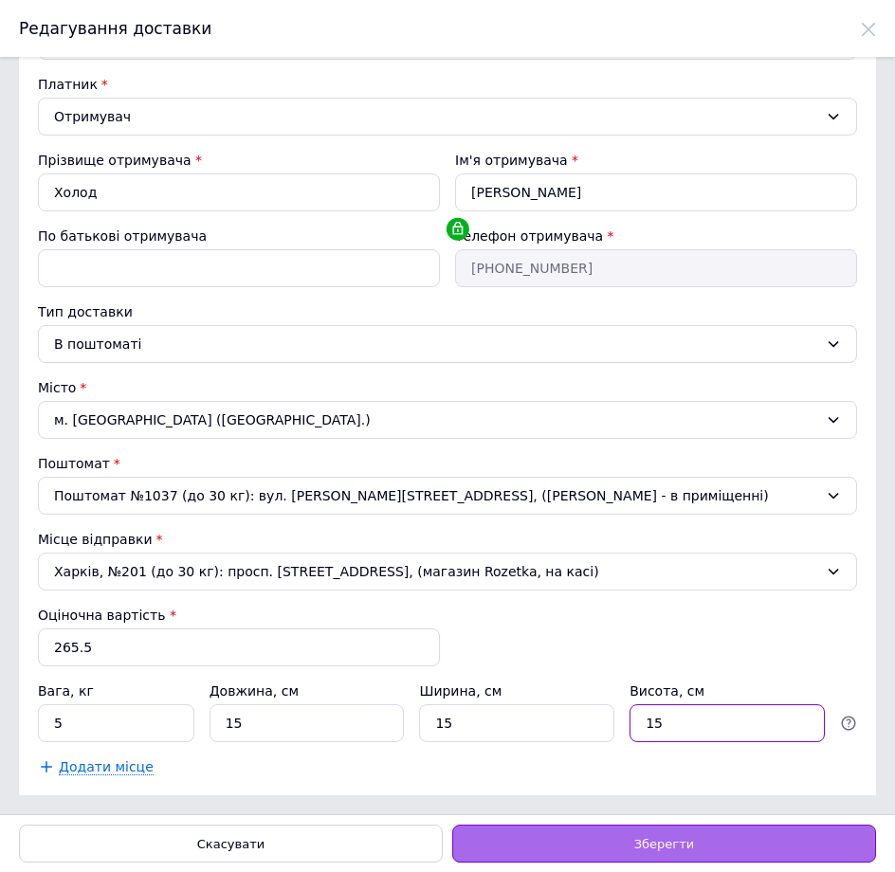 The width and height of the screenshot is (895, 872). What do you see at coordinates (447, 312) in the screenshot?
I see `div: Тип доставки` at bounding box center [447, 312].